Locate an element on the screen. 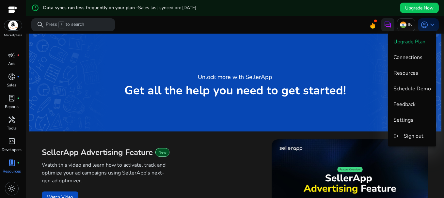 The width and height of the screenshot is (444, 198). span: Feedback is located at coordinates (404, 104).